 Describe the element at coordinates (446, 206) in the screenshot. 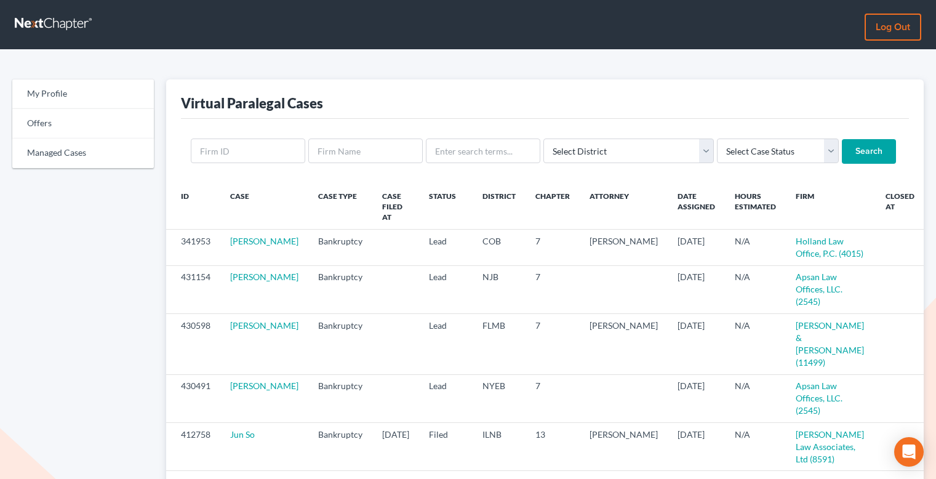

I see `th: Status` at that location.